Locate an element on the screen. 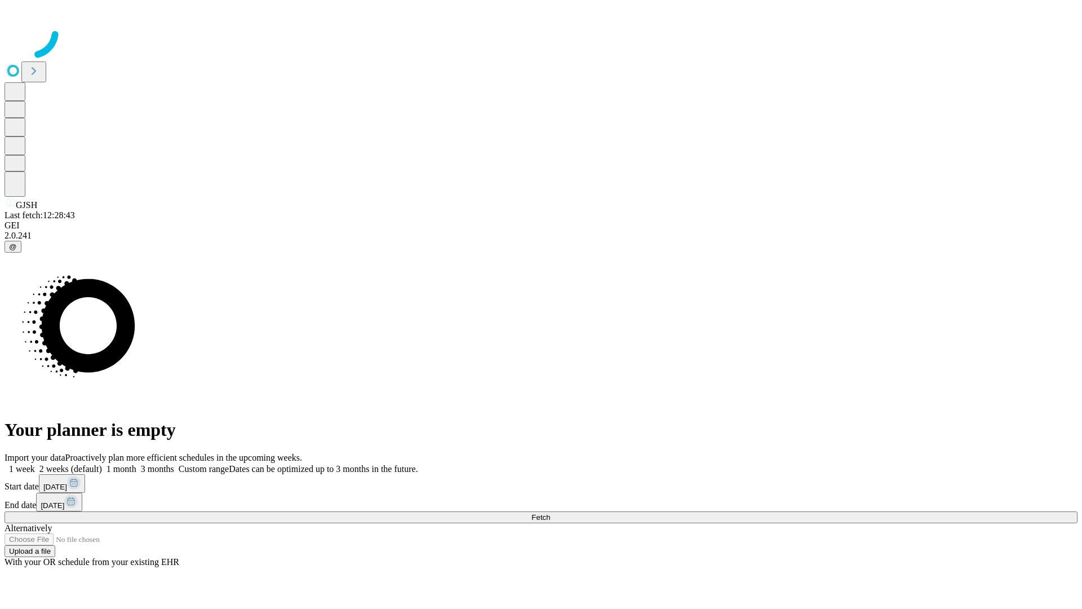 This screenshot has width=1082, height=609. span: Custom range is located at coordinates (203, 468).